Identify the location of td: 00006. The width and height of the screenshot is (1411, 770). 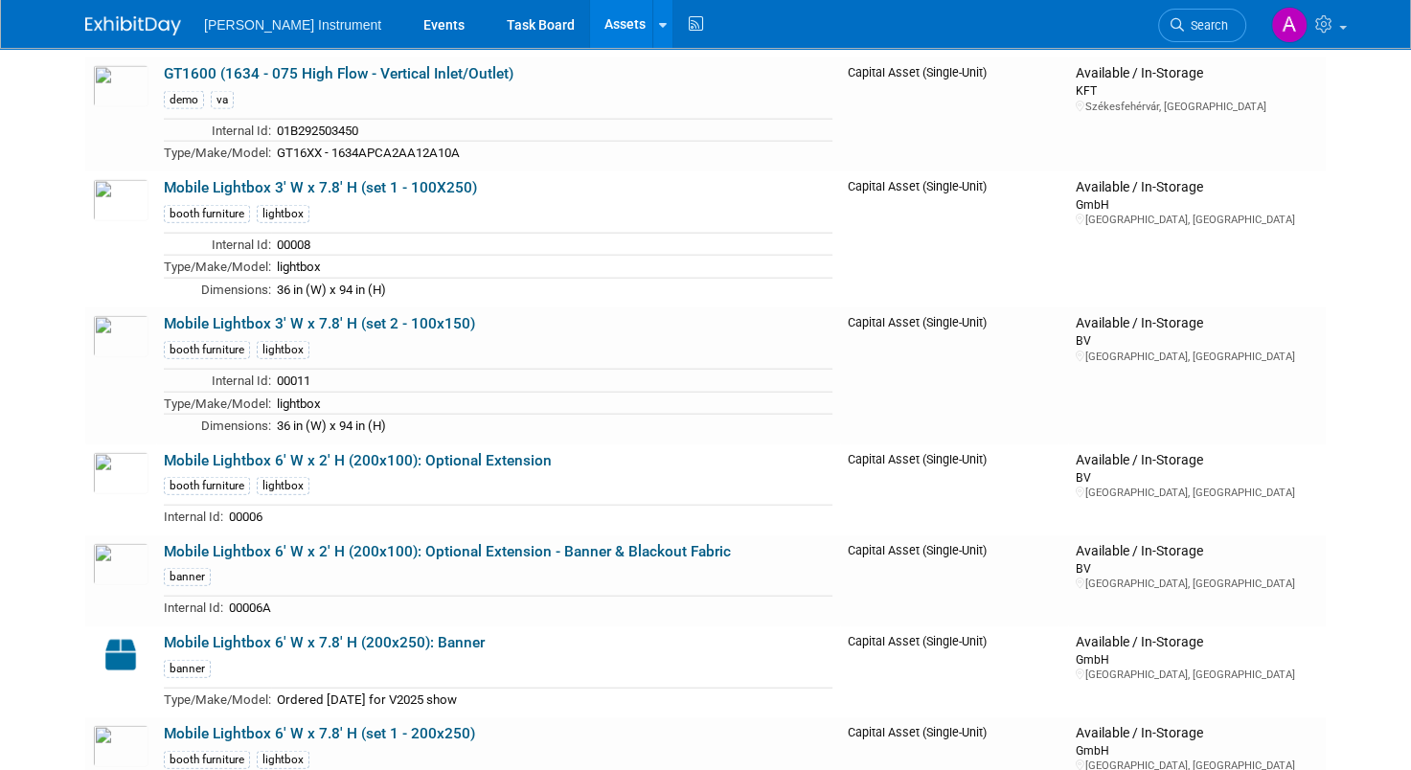
(528, 516).